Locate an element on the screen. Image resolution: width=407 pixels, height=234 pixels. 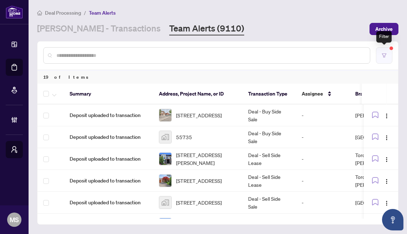
button: Archive is located at coordinates (384, 29).